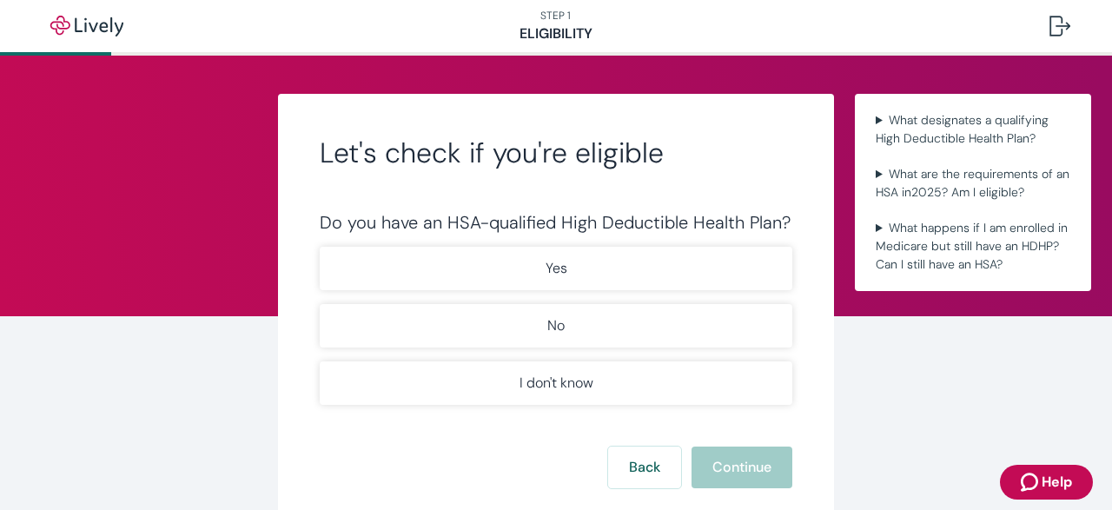  I want to click on p: No, so click(556, 326).